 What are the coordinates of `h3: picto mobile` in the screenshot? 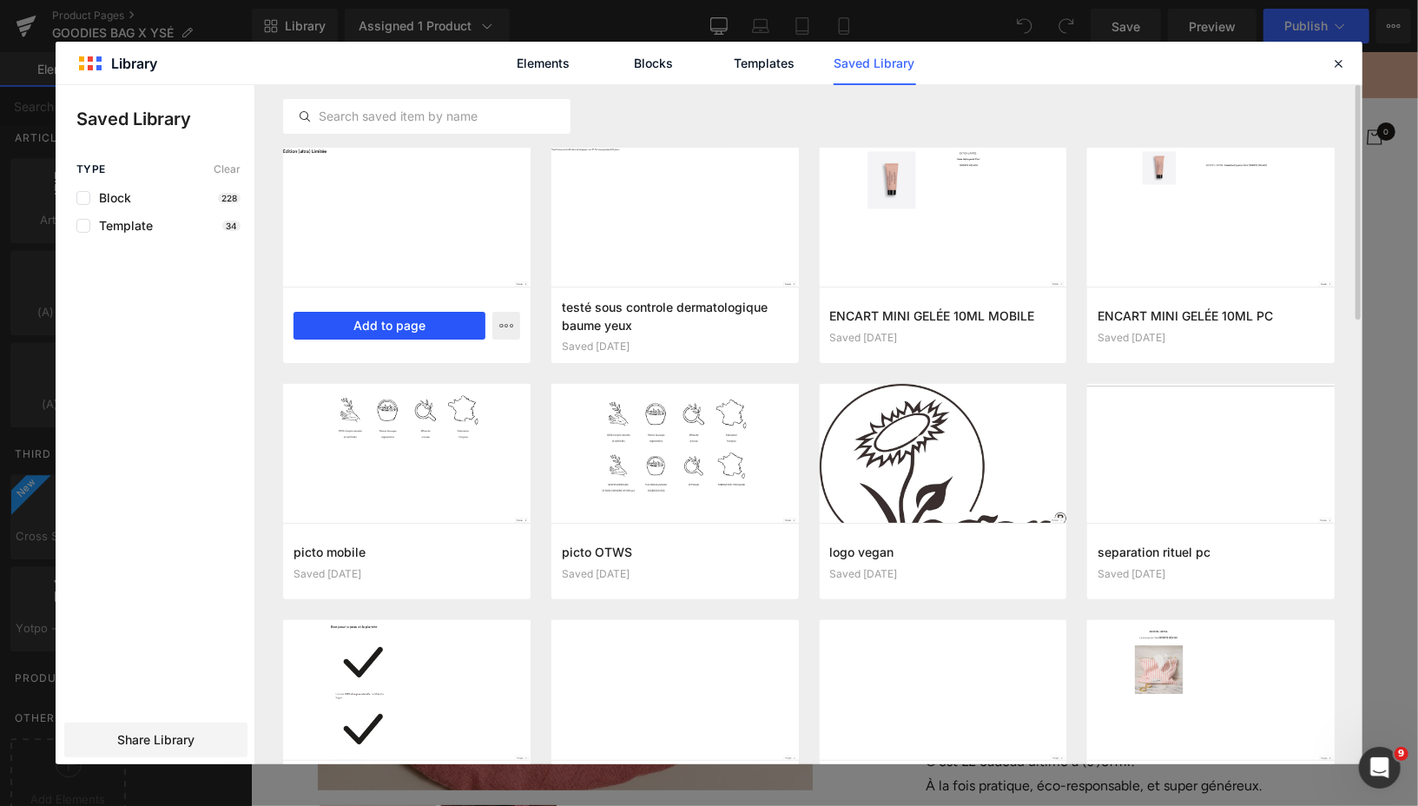 It's located at (406, 551).